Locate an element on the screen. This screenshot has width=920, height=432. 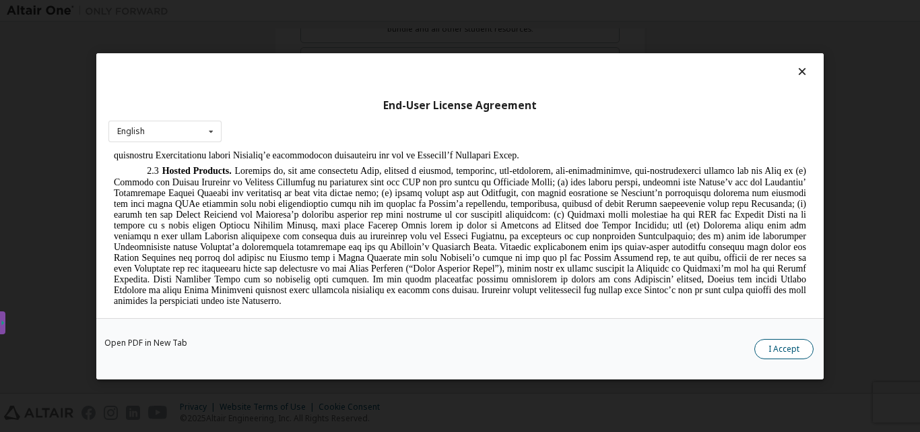
span: Hosted Products. is located at coordinates (88, 20).